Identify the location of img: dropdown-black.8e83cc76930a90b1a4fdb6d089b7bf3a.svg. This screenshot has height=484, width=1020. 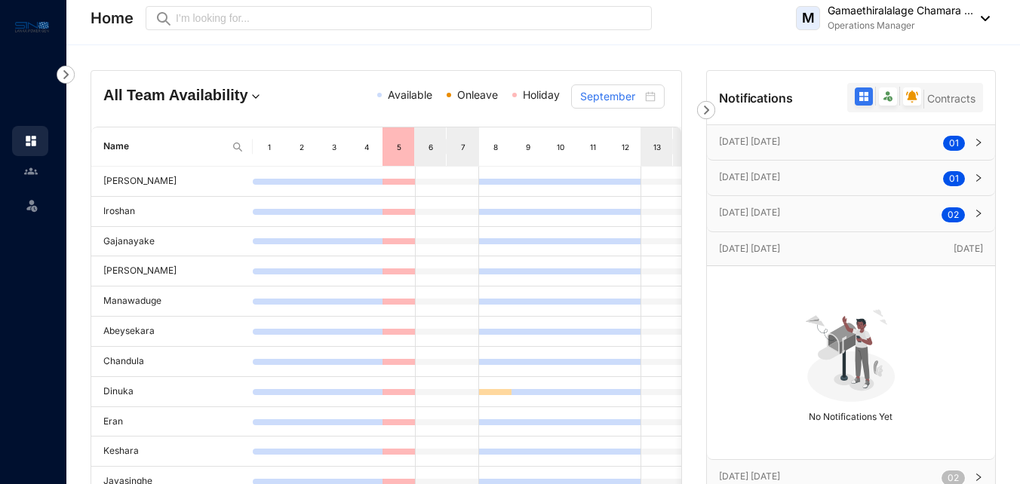
(981, 18).